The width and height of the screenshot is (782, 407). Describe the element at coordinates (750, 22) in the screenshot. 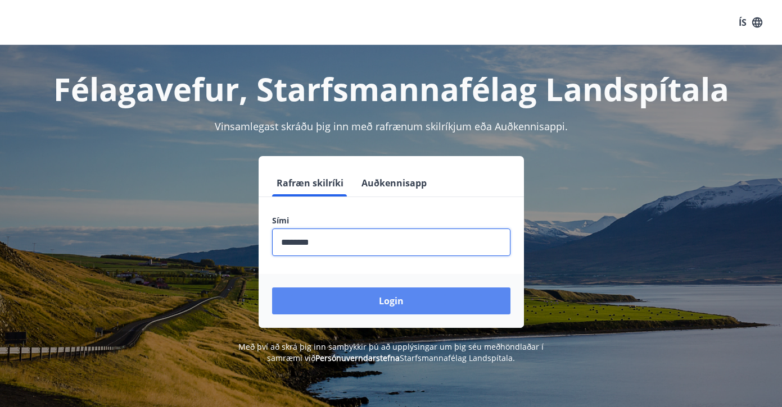

I see `button: ÍS` at that location.